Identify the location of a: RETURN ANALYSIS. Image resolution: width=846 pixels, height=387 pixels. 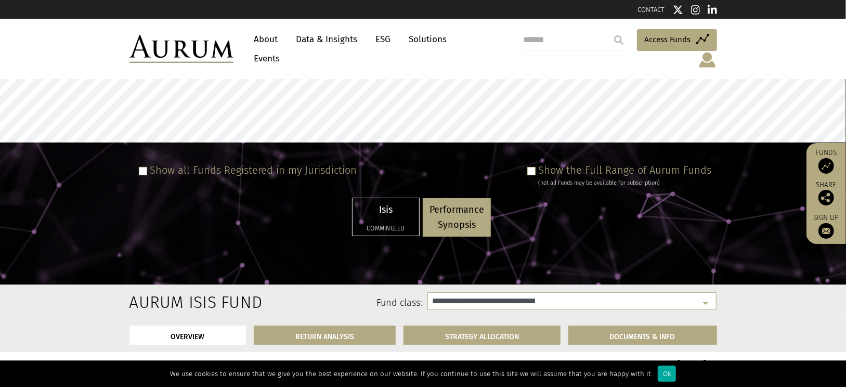
(324, 335).